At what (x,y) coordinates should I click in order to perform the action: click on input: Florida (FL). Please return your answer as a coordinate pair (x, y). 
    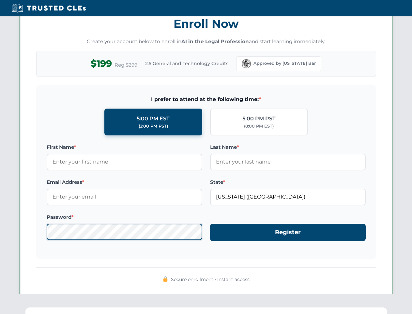
    Looking at the image, I should click on (288, 197).